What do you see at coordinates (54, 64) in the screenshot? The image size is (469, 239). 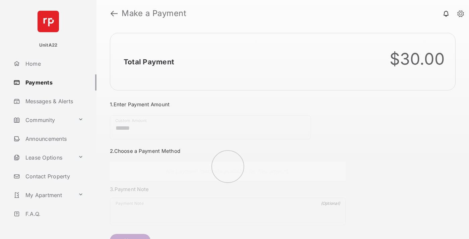 I see `a: Home` at bounding box center [54, 64].